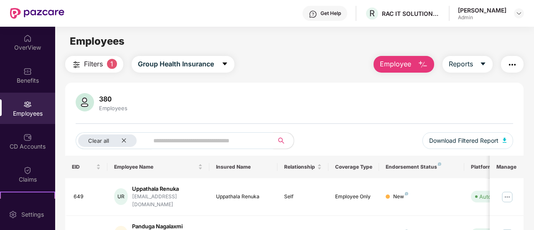 This screenshot has width=534, height=230. What do you see at coordinates (284, 141) in the screenshot?
I see `button: search` at bounding box center [284, 141].